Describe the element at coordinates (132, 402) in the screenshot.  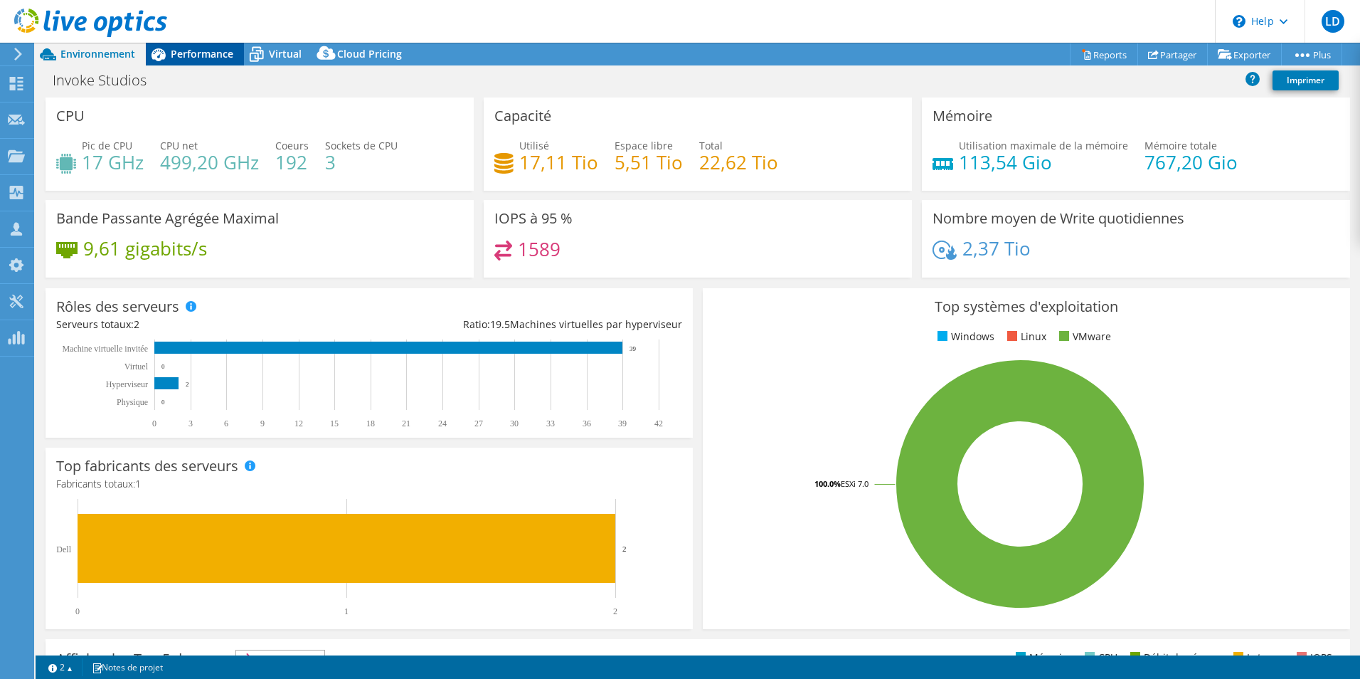
I see `text: Physique` at that location.